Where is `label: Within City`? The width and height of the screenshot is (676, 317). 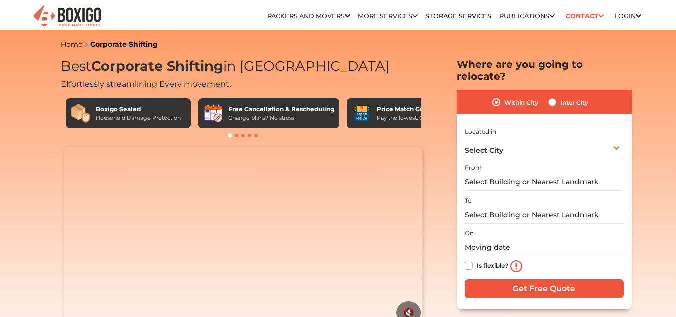 label: Within City is located at coordinates (522, 102).